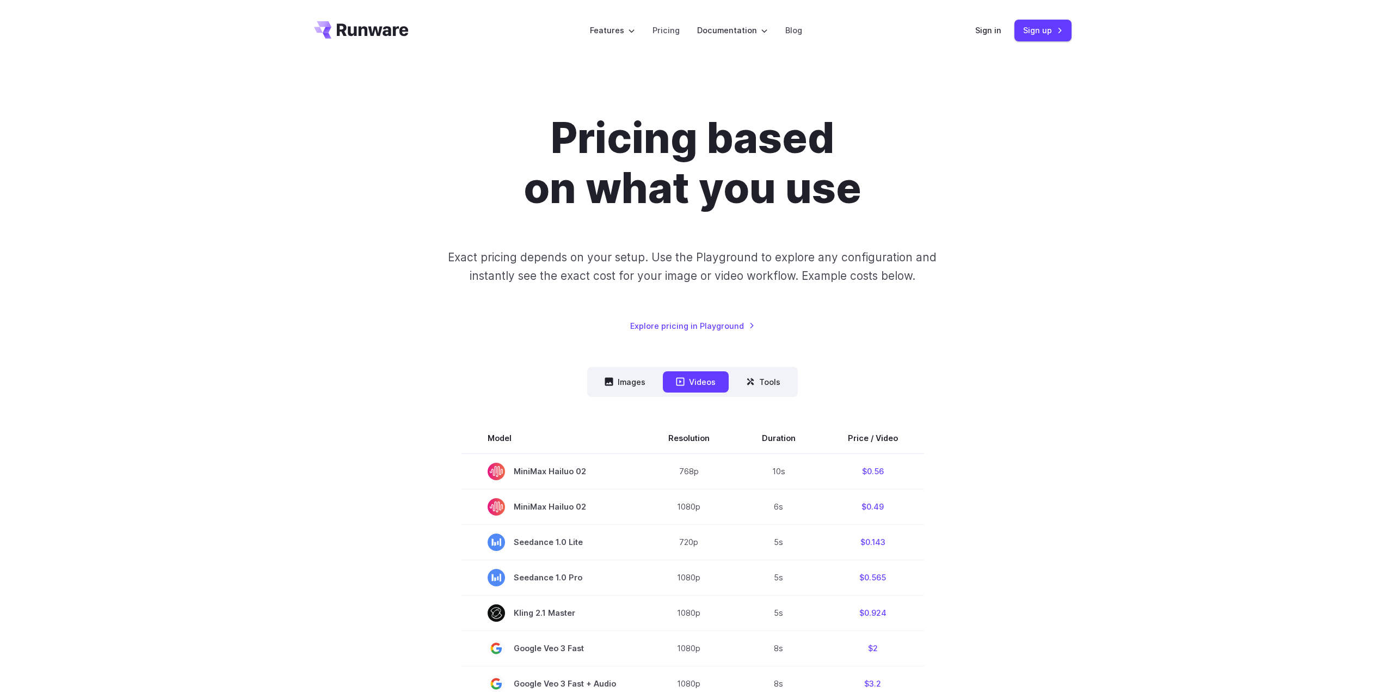 This screenshot has height=692, width=1385. What do you see at coordinates (732, 30) in the screenshot?
I see `label: Documentation` at bounding box center [732, 30].